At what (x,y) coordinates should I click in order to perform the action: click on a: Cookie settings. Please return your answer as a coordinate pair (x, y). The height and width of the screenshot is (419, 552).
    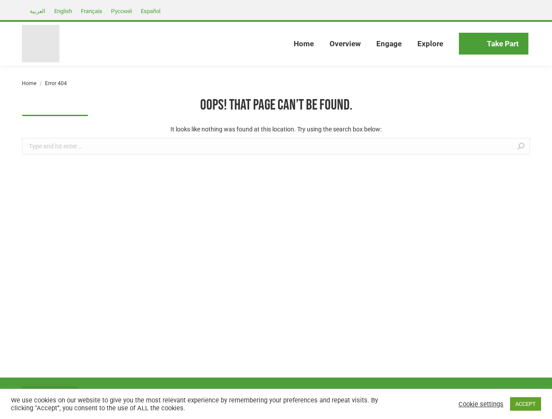
    Looking at the image, I should click on (480, 404).